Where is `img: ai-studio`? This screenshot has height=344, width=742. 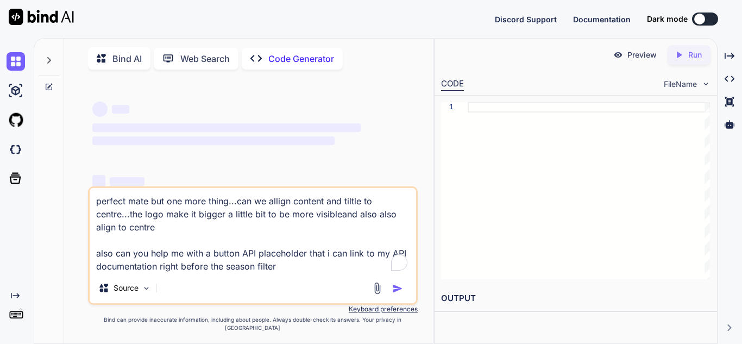
img: ai-studio is located at coordinates (16, 91).